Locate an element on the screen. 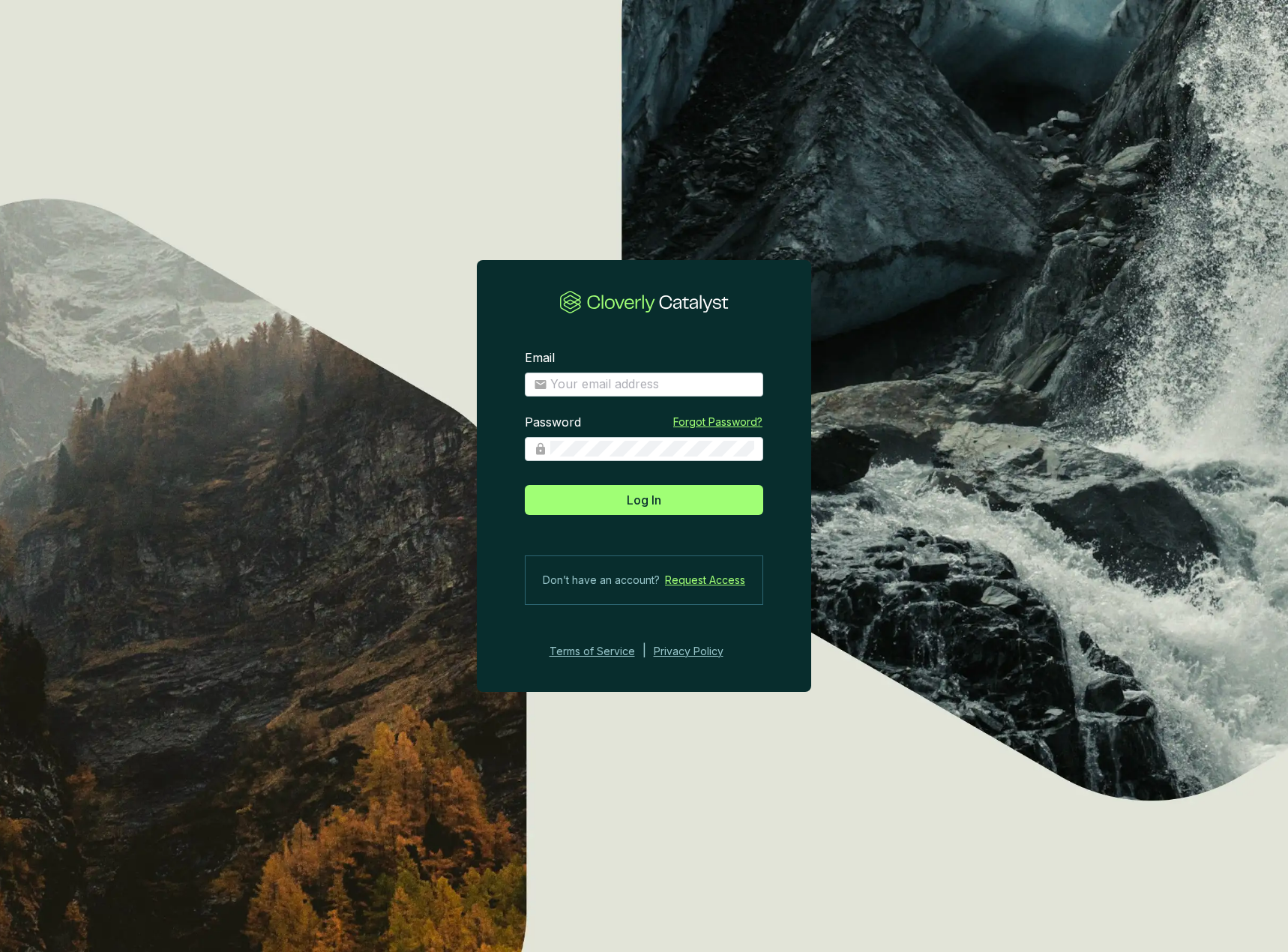 The height and width of the screenshot is (952, 1288). input: Password is located at coordinates (652, 449).